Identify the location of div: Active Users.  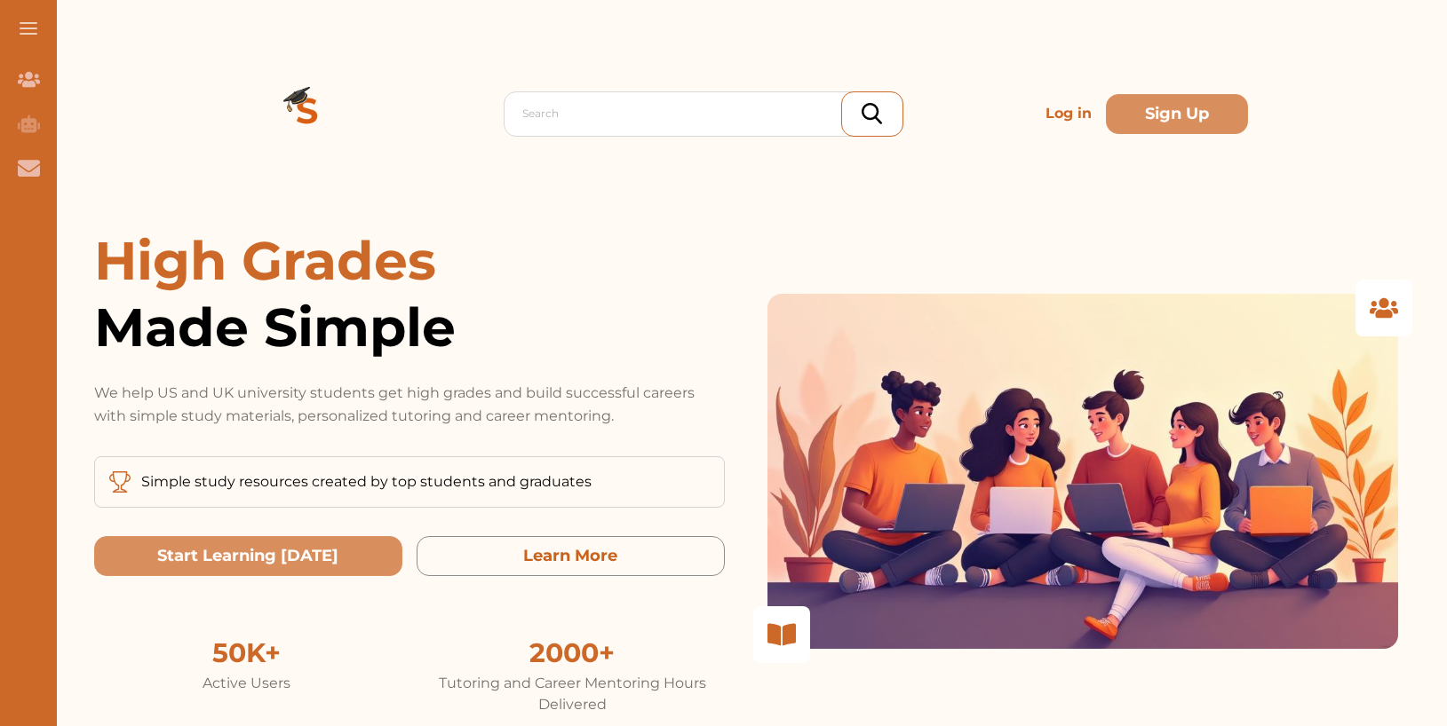
(246, 684).